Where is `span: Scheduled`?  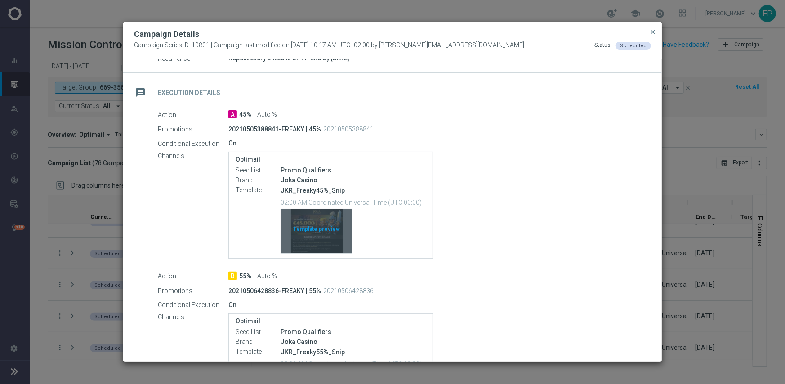
span: Scheduled is located at coordinates (633, 45).